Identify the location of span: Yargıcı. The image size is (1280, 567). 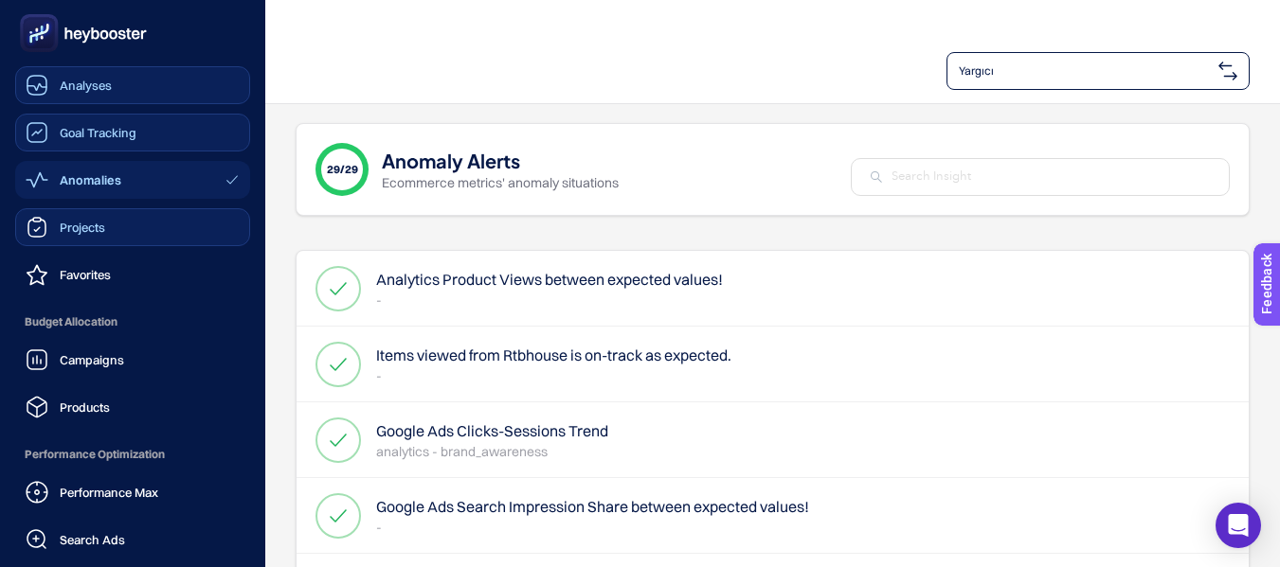
(1085, 71).